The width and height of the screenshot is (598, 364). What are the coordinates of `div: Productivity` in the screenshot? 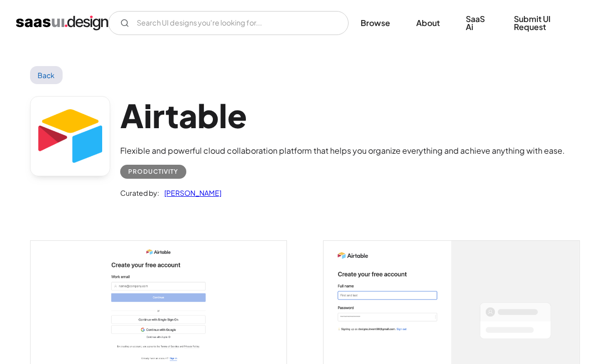 It's located at (153, 172).